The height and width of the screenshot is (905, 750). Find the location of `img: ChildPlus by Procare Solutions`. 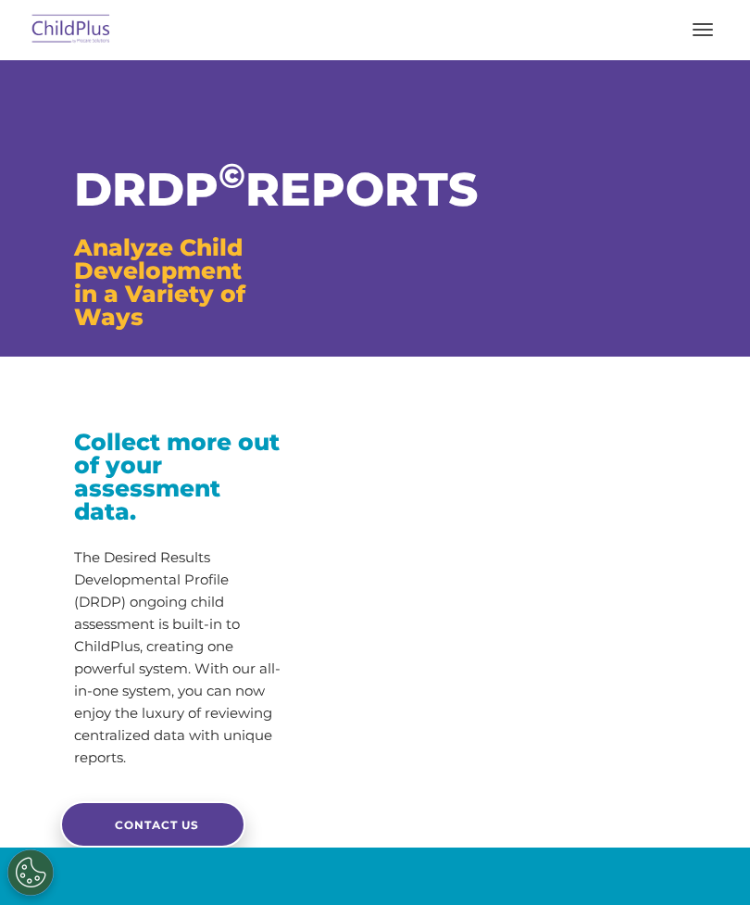

img: ChildPlus by Procare Solutions is located at coordinates (71, 30).